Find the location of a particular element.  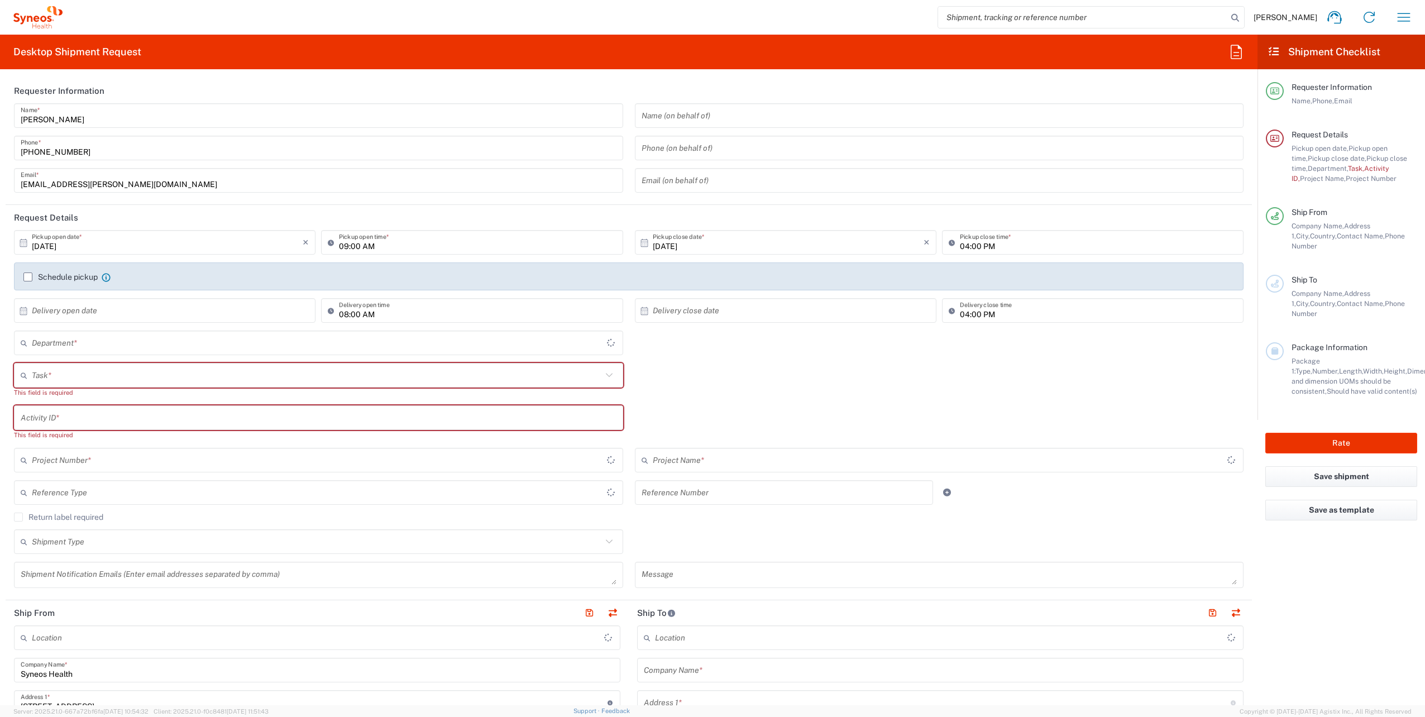

span: Project Number is located at coordinates (1371, 178).